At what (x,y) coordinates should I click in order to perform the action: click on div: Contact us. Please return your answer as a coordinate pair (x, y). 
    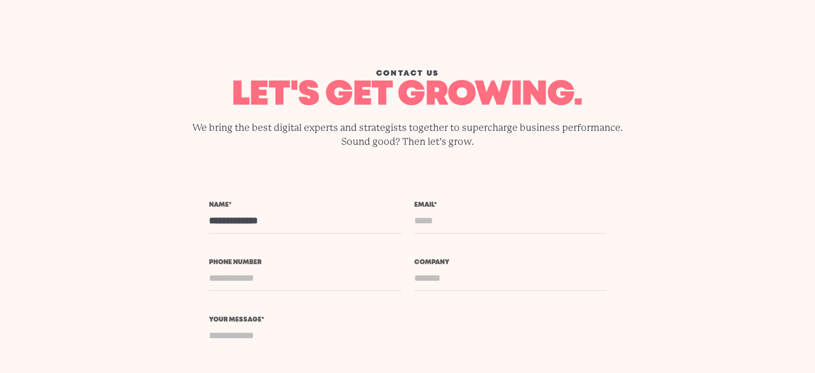
    Looking at the image, I should click on (408, 73).